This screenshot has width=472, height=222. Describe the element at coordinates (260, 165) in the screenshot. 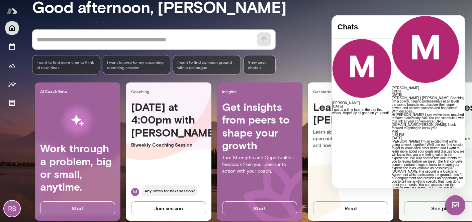

I see `p: Turn Strengths and Opportunities feedback from your peers into action with your coach.` at that location.